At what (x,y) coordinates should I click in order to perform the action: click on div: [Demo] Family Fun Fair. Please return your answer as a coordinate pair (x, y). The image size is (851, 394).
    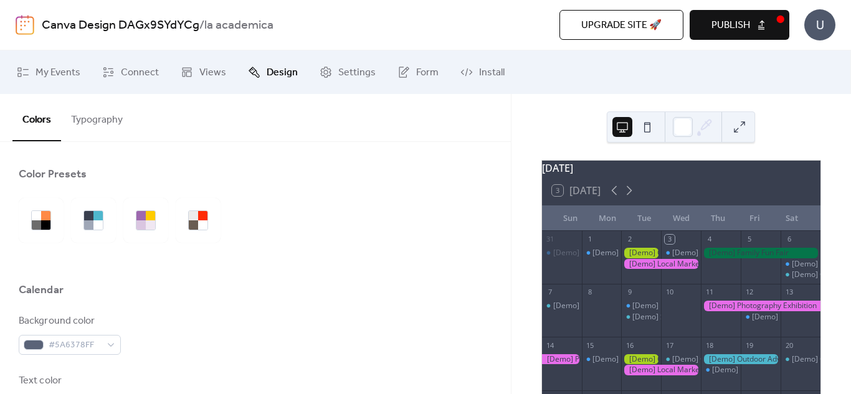
    Looking at the image, I should click on (760, 253).